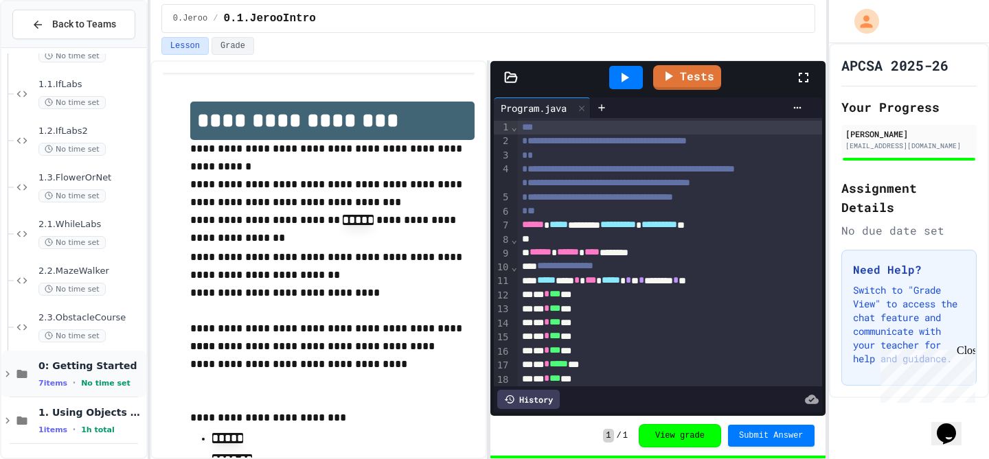 This screenshot has height=459, width=989. Describe the element at coordinates (771, 436) in the screenshot. I see `span: Submit Answer` at that location.